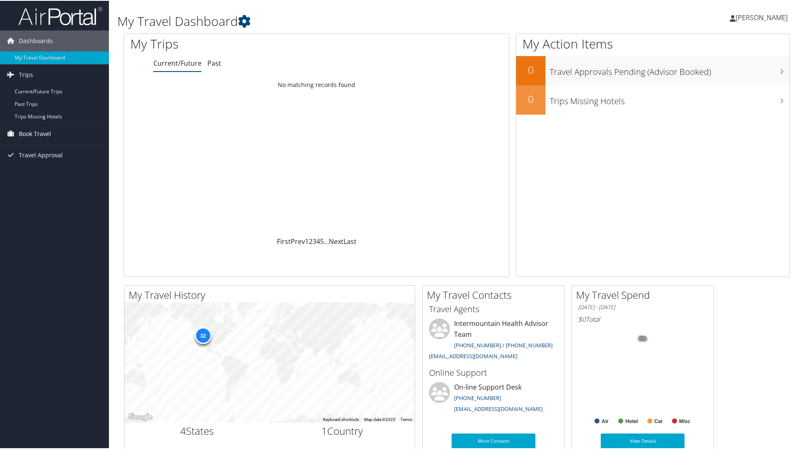  What do you see at coordinates (642, 441) in the screenshot?
I see `a: View Details` at bounding box center [642, 441].